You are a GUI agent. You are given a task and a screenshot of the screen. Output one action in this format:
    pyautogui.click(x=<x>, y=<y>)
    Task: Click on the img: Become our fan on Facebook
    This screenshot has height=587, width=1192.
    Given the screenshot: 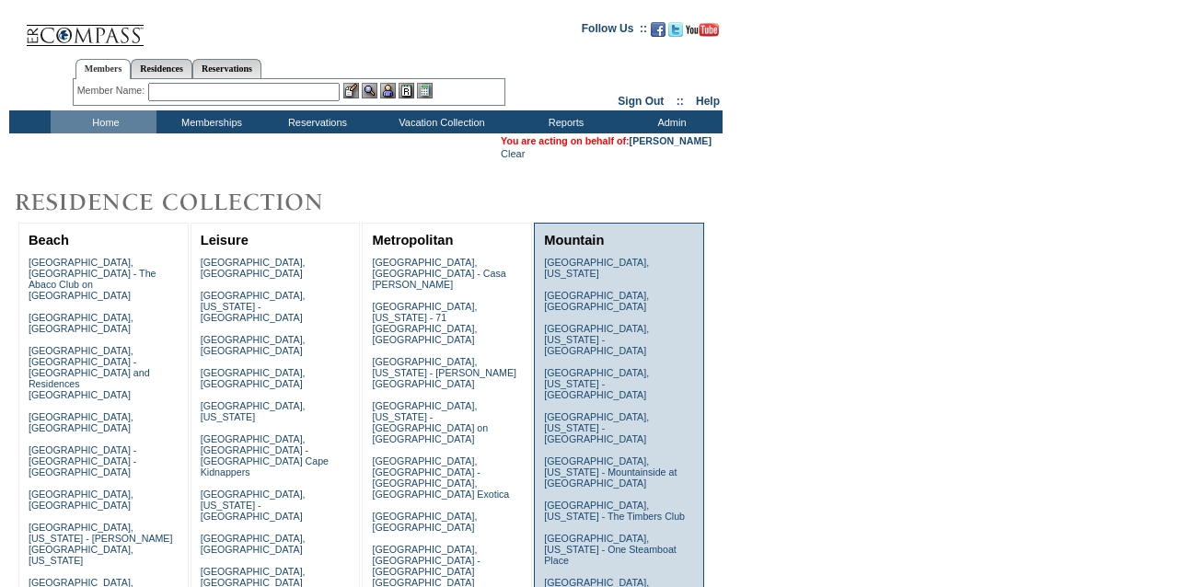 What is the action you would take?
    pyautogui.click(x=658, y=29)
    